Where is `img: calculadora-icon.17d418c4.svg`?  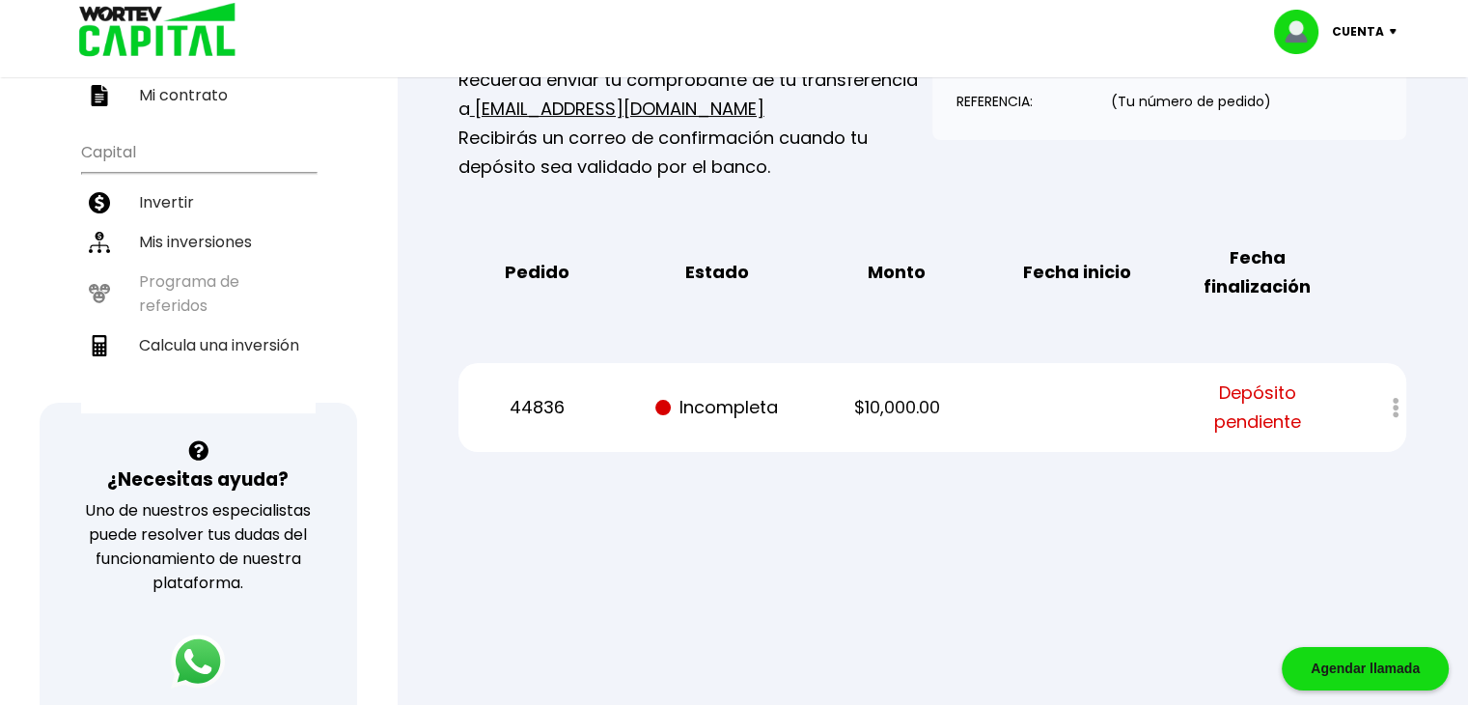
img: calculadora-icon.17d418c4.svg is located at coordinates (99, 346).